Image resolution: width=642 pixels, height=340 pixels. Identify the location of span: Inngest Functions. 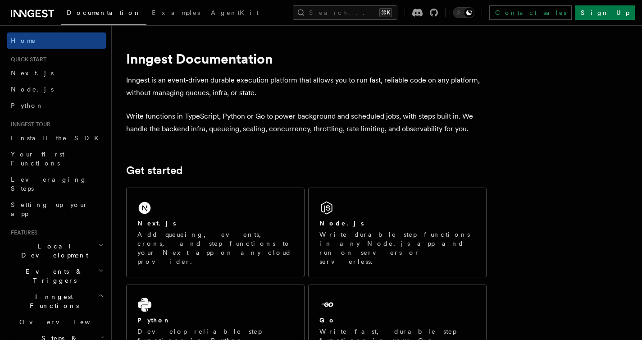
(52, 301).